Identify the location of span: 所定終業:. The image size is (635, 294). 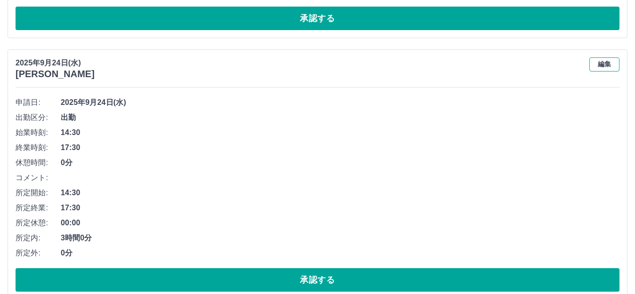
(38, 208).